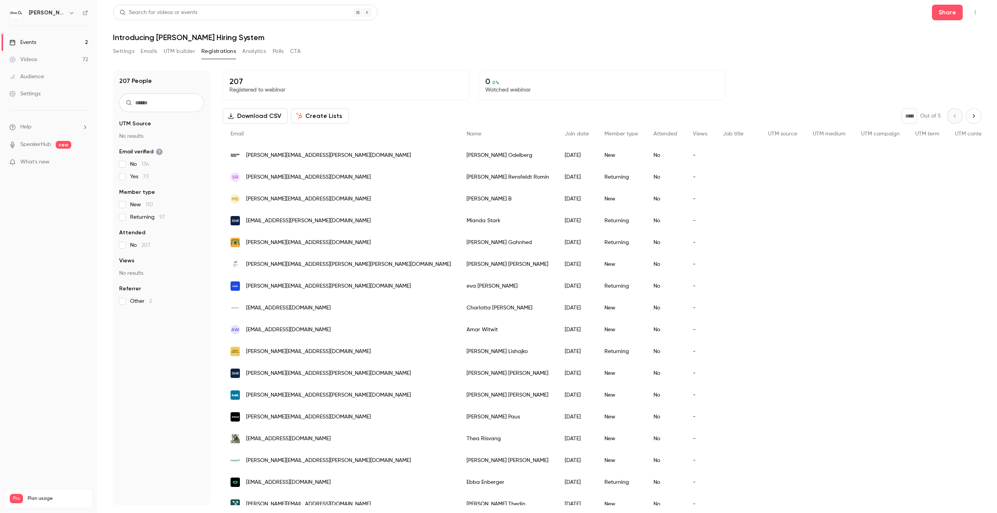  I want to click on span: 73, so click(146, 177).